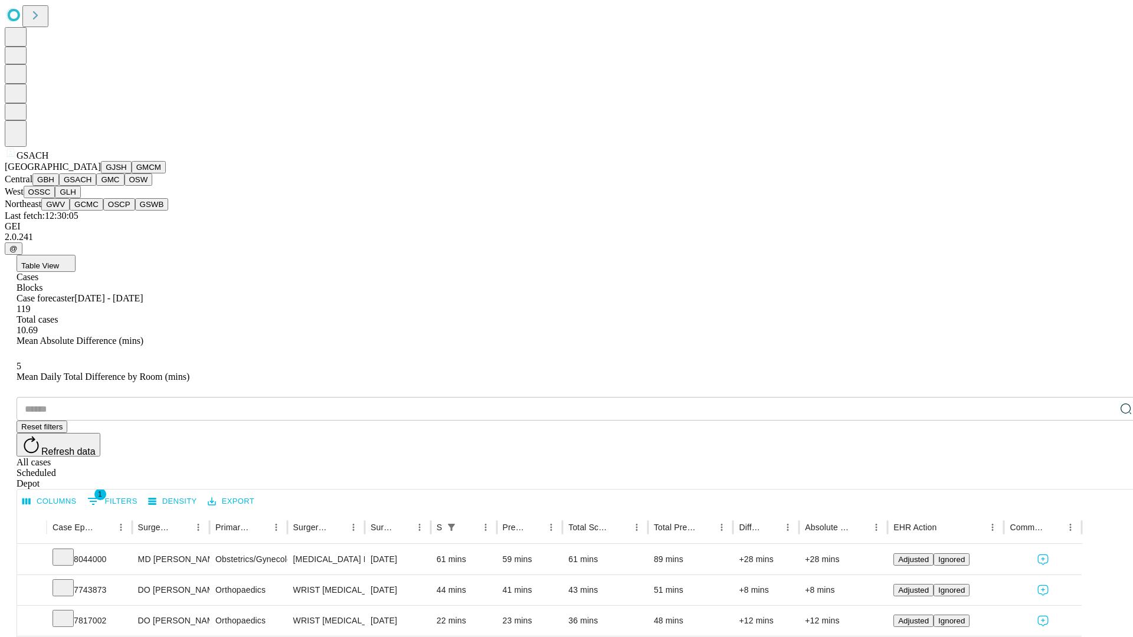 This screenshot has width=1133, height=637. I want to click on span: Mean Daily Total Difference by Room (mins), so click(103, 376).